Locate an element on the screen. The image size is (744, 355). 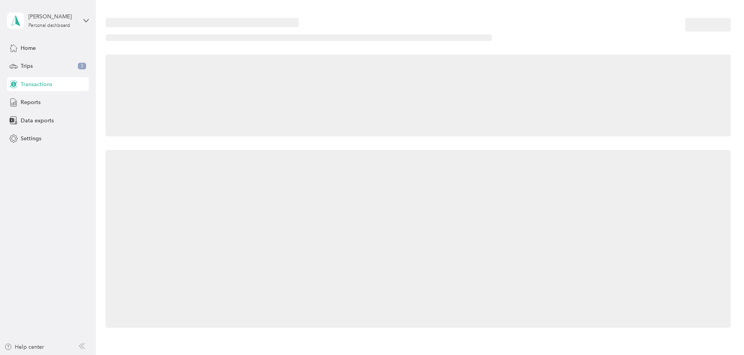
span: 3 is located at coordinates (82, 66).